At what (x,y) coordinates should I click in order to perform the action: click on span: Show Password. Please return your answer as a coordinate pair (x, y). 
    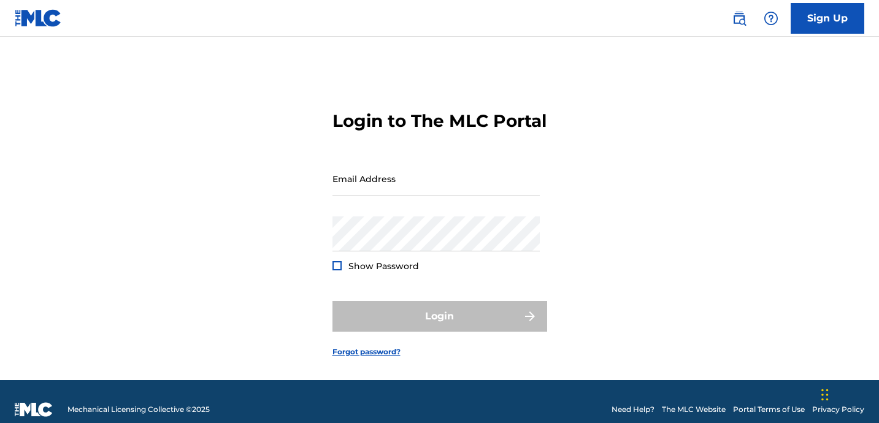
    Looking at the image, I should click on (383, 266).